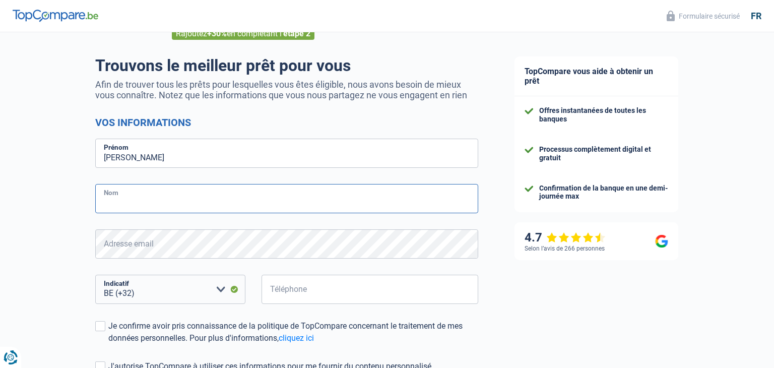  What do you see at coordinates (565, 237) in the screenshot?
I see `div: 4.7` at bounding box center [565, 237].